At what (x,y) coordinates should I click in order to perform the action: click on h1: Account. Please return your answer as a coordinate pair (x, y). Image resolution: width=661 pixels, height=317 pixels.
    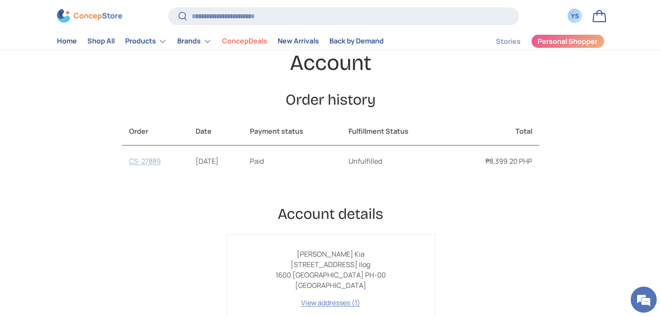
    Looking at the image, I should click on (331, 63).